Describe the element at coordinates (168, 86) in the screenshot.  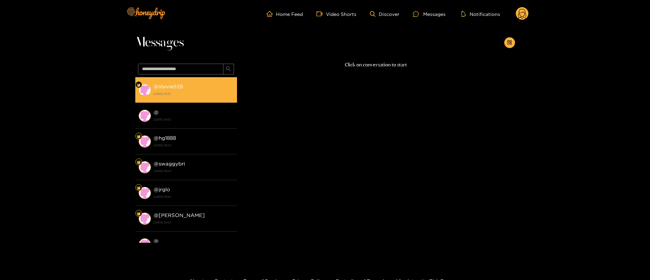
I see `strong: @ stevie539` at that location.